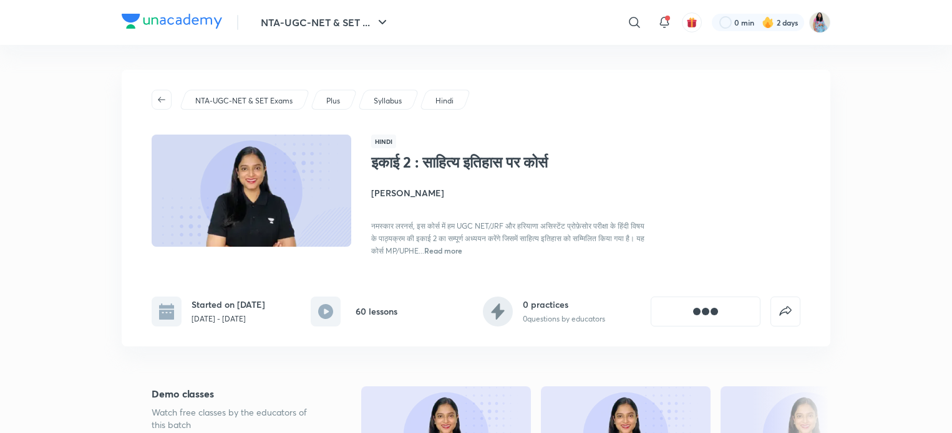  What do you see at coordinates (705, 312) in the screenshot?
I see `button: [object Object]` at bounding box center [705, 312].